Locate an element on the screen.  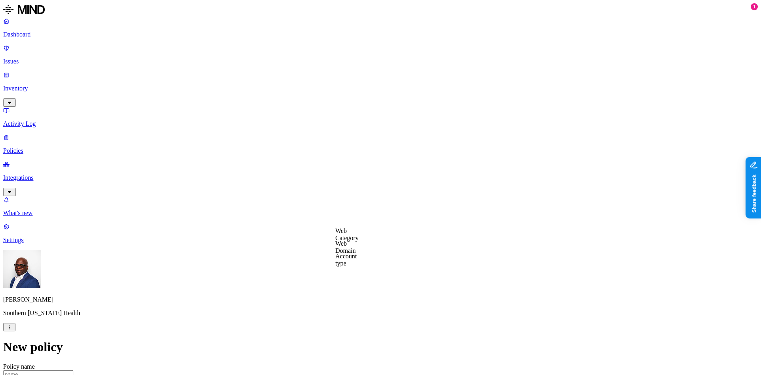
a: Issues is located at coordinates (381, 55).